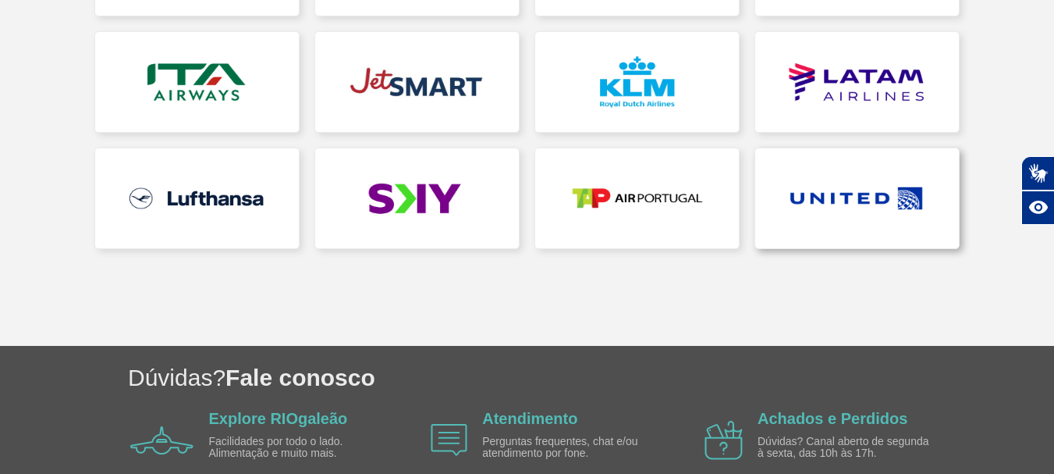 The image size is (1054, 474). What do you see at coordinates (1038, 173) in the screenshot?
I see `button: Abrir tradutor de língua de sinais.` at bounding box center [1038, 173].